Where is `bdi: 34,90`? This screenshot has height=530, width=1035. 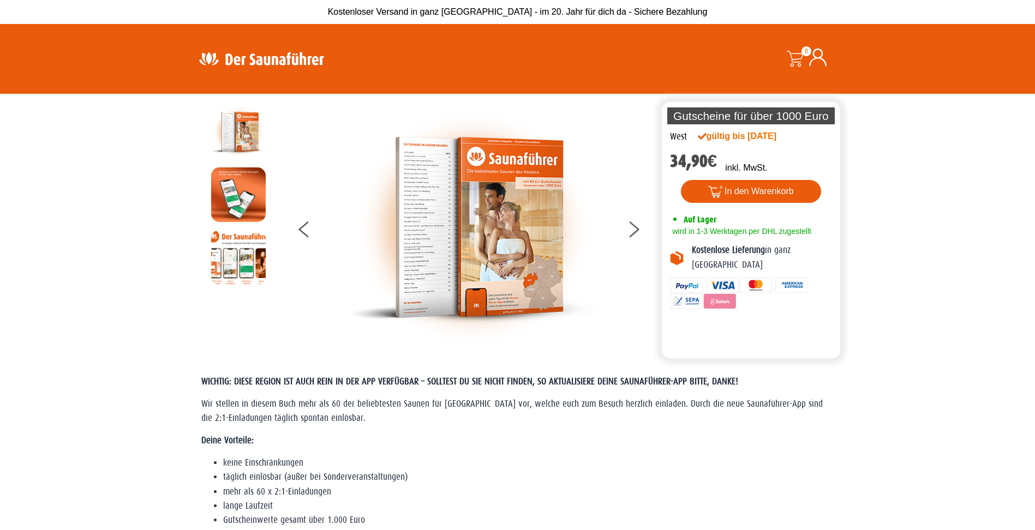 bdi: 34,90 is located at coordinates (693, 161).